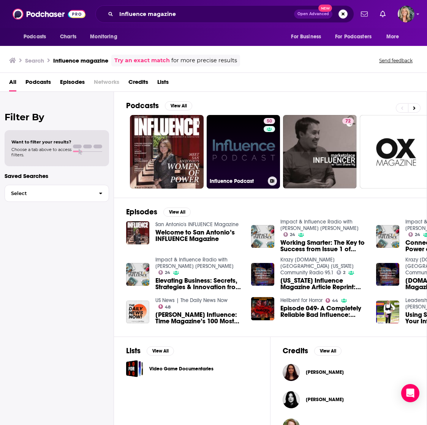 The image size is (427, 425). I want to click on span: Elevating Business: Secrets, Strategies & Innovation from Issue 2 of Impact & Influence Magazine, so click(199, 284).